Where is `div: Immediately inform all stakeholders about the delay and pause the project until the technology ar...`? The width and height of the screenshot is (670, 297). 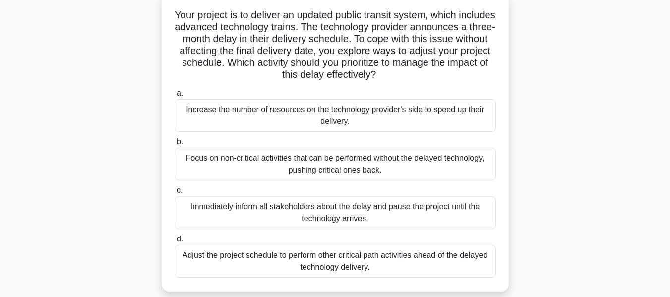 div: Immediately inform all stakeholders about the delay and pause the project until the technology ar... is located at coordinates (335, 213).